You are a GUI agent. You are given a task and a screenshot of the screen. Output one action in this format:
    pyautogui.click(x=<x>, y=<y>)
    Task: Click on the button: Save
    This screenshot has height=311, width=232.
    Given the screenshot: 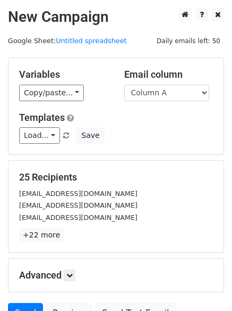 What is the action you would take?
    pyautogui.click(x=90, y=135)
    